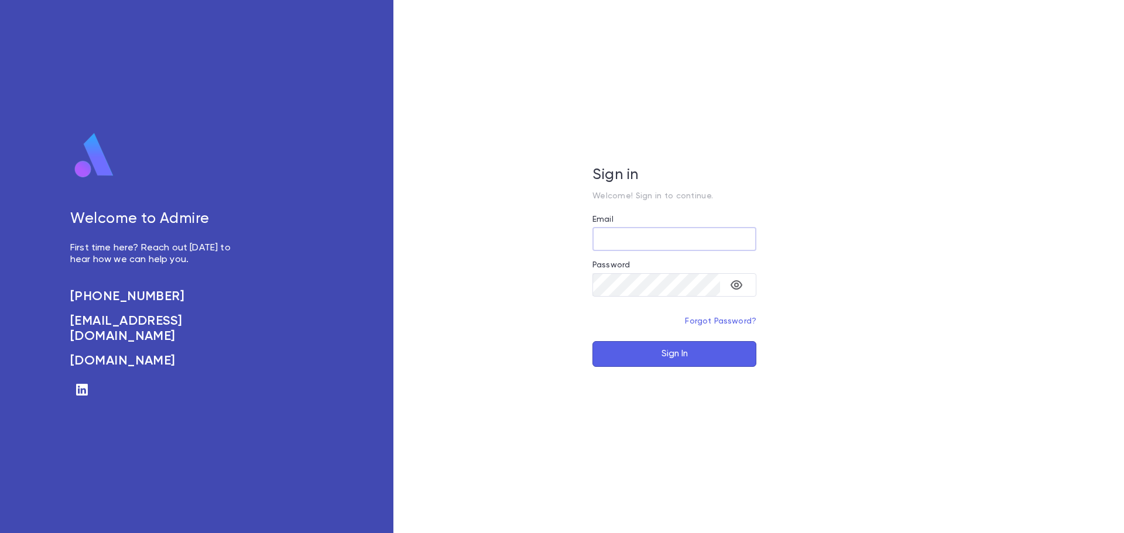 This screenshot has width=1124, height=533. I want to click on h5: Sign in, so click(674, 176).